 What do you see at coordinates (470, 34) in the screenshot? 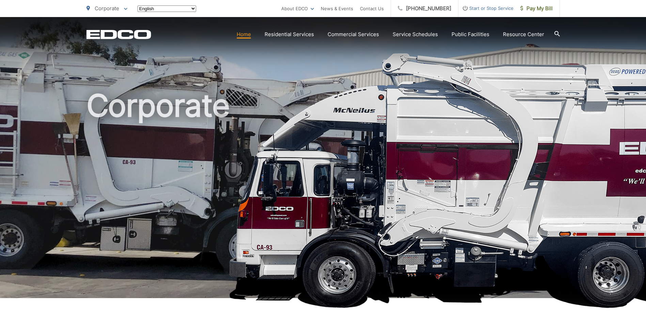
I see `a: Public Facilities` at bounding box center [470, 34].